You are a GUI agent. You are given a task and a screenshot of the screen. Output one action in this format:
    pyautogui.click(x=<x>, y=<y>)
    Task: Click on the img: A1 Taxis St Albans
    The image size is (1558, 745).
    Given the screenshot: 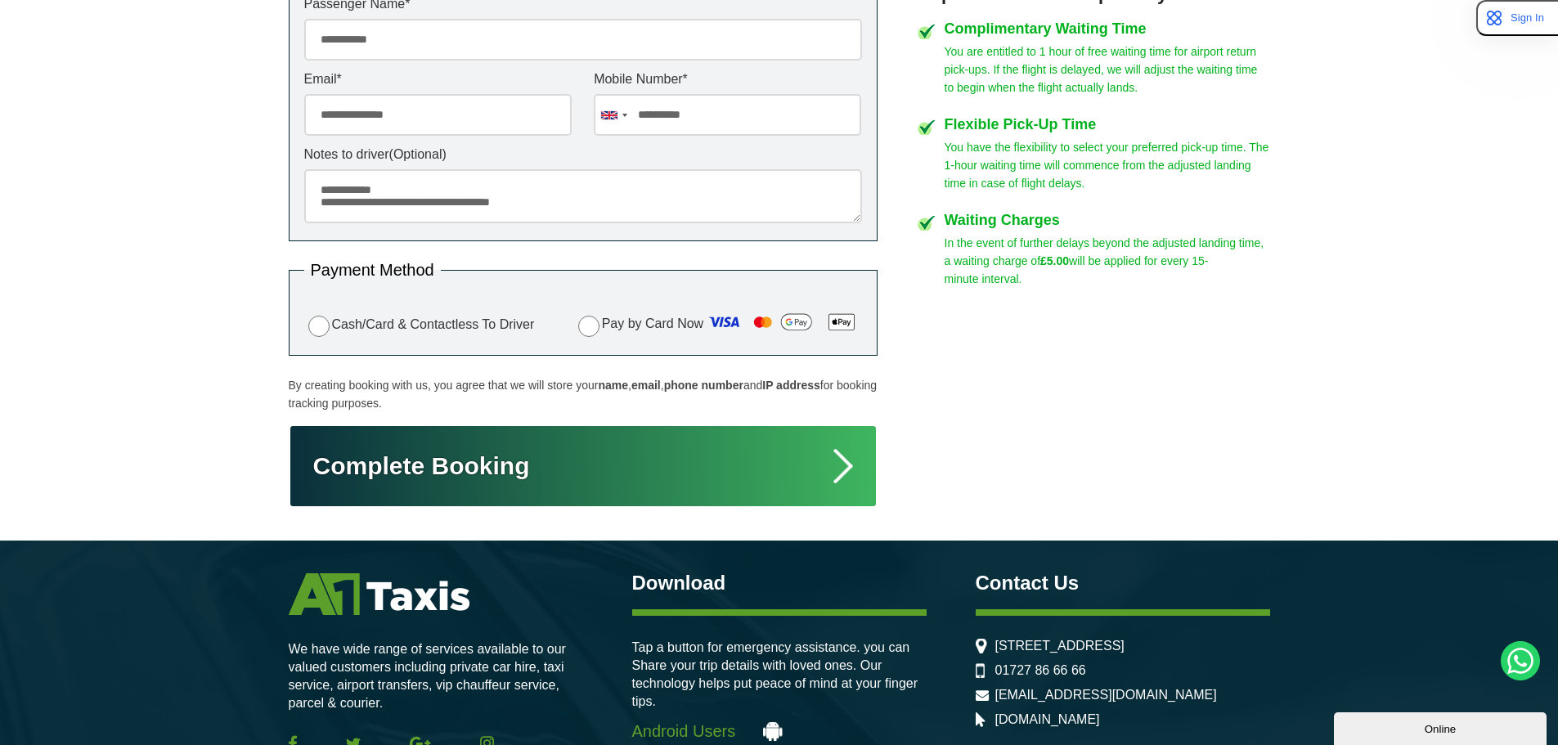 What is the action you would take?
    pyautogui.click(x=379, y=594)
    